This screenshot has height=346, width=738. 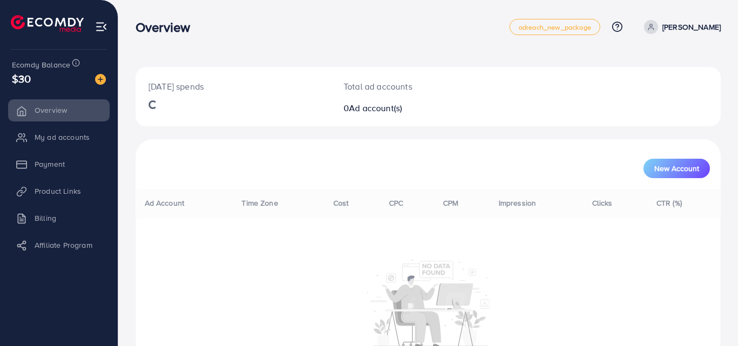 What do you see at coordinates (100, 79) in the screenshot?
I see `img: image` at bounding box center [100, 79].